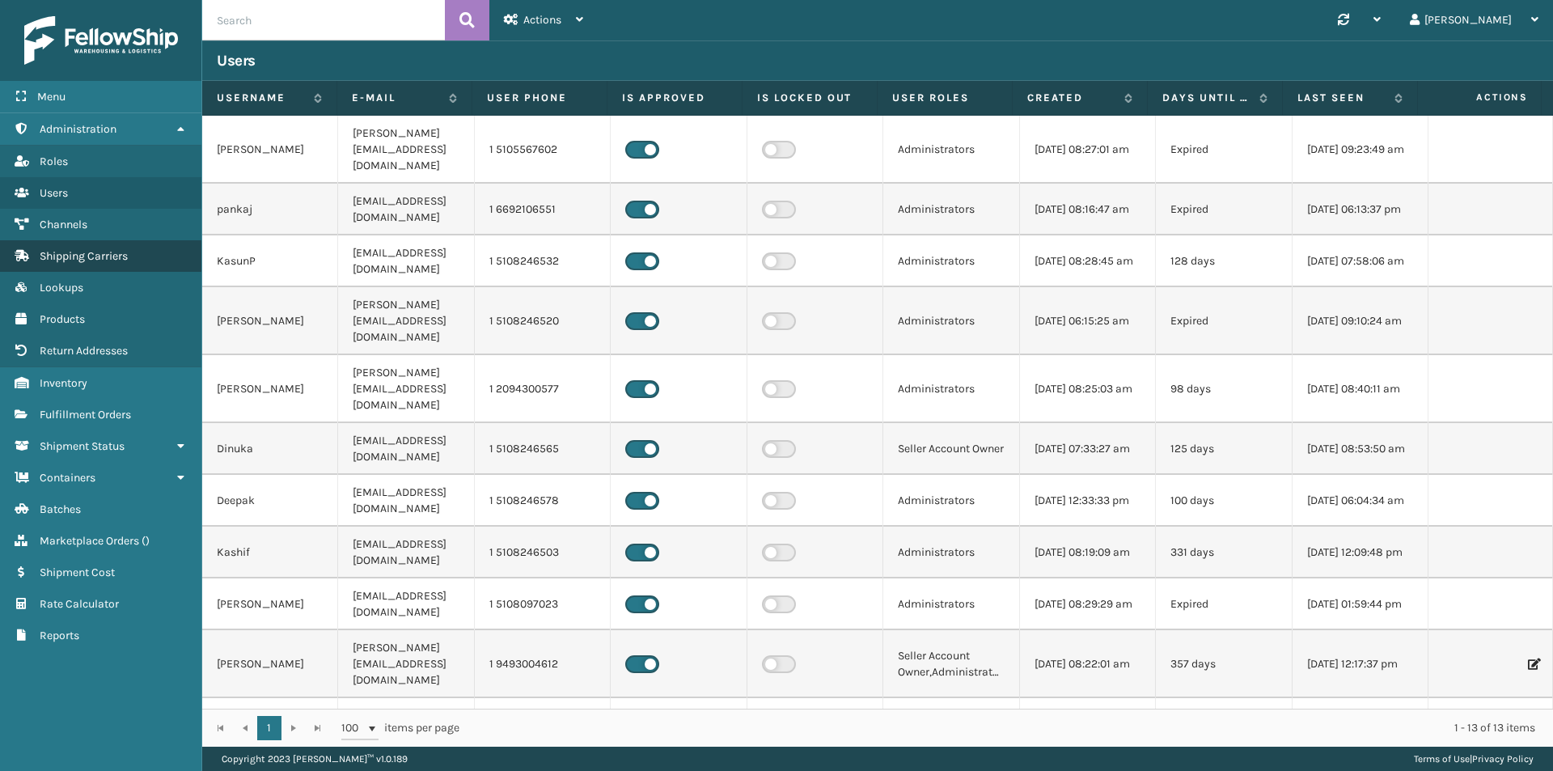 The image size is (1553, 771). What do you see at coordinates (270, 209) in the screenshot?
I see `td: pankaj` at bounding box center [270, 209].